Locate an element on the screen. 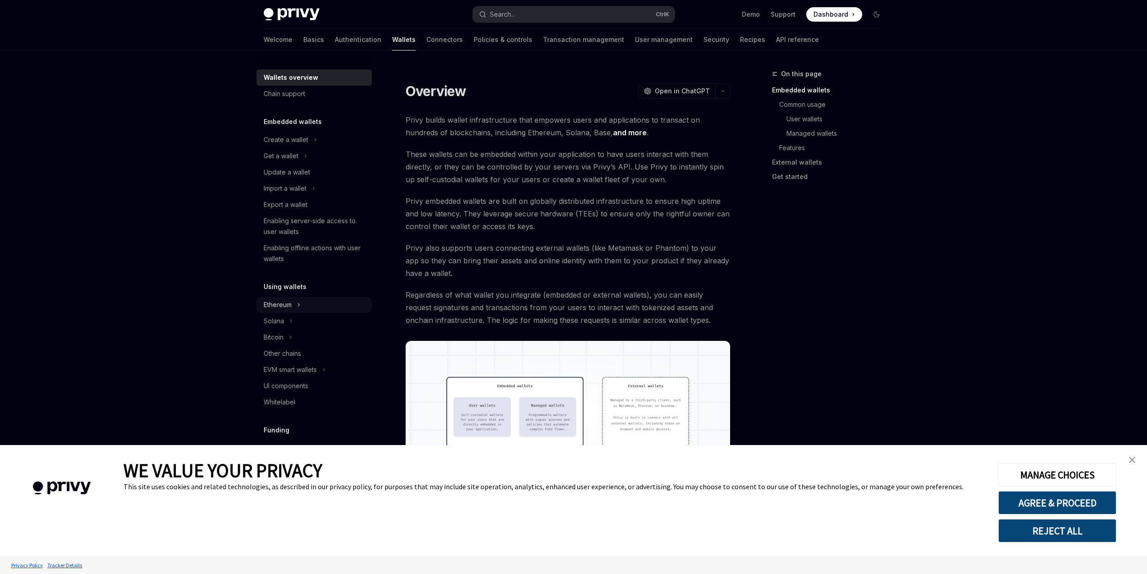  div: Overview is located at coordinates (278, 448).